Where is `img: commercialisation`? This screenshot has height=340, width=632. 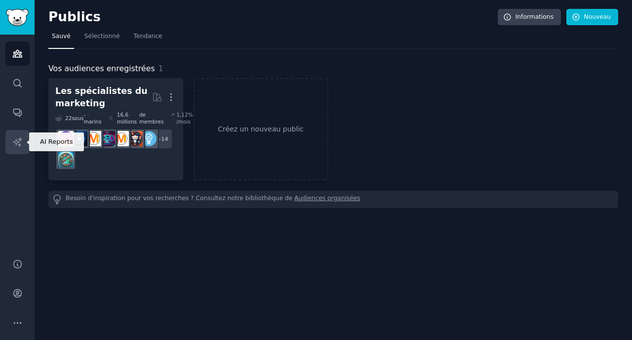
img: commercialisation is located at coordinates (121, 138).